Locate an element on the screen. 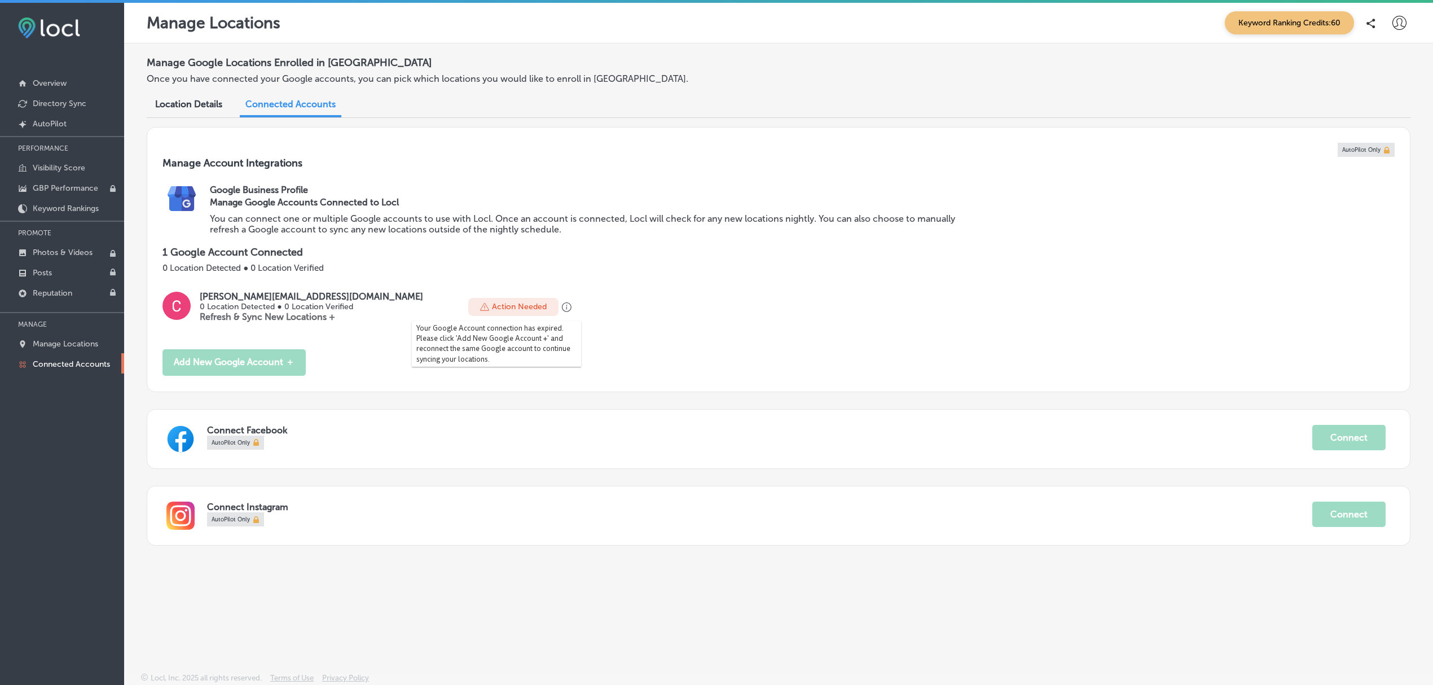 Image resolution: width=1433 pixels, height=685 pixels. p: Photos & Videos is located at coordinates (63, 252).